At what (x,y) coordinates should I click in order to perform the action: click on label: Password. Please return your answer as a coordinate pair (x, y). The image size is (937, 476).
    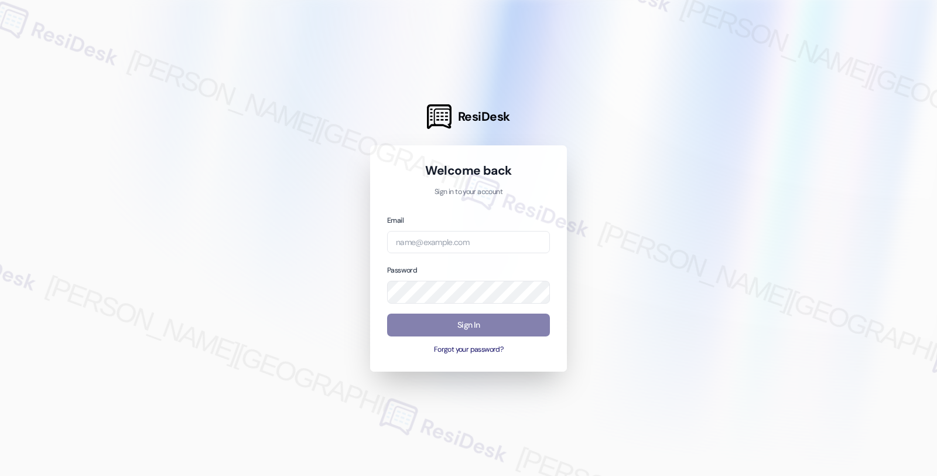
    Looking at the image, I should click on (402, 270).